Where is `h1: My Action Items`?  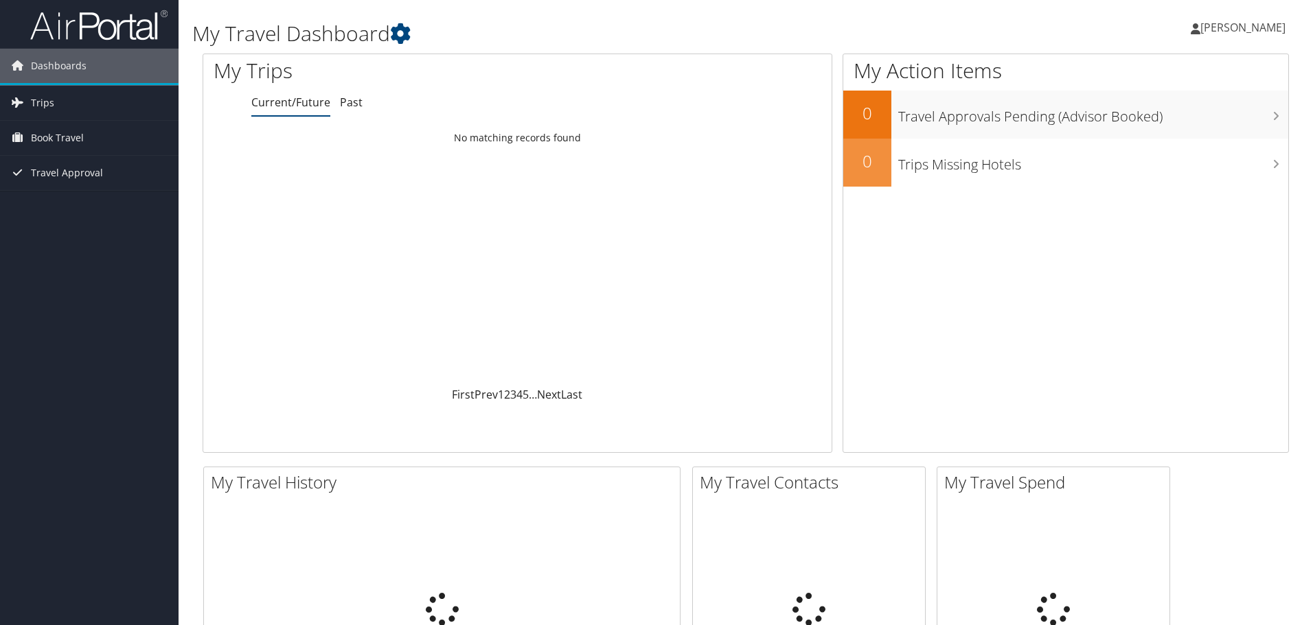
h1: My Action Items is located at coordinates (1065, 71).